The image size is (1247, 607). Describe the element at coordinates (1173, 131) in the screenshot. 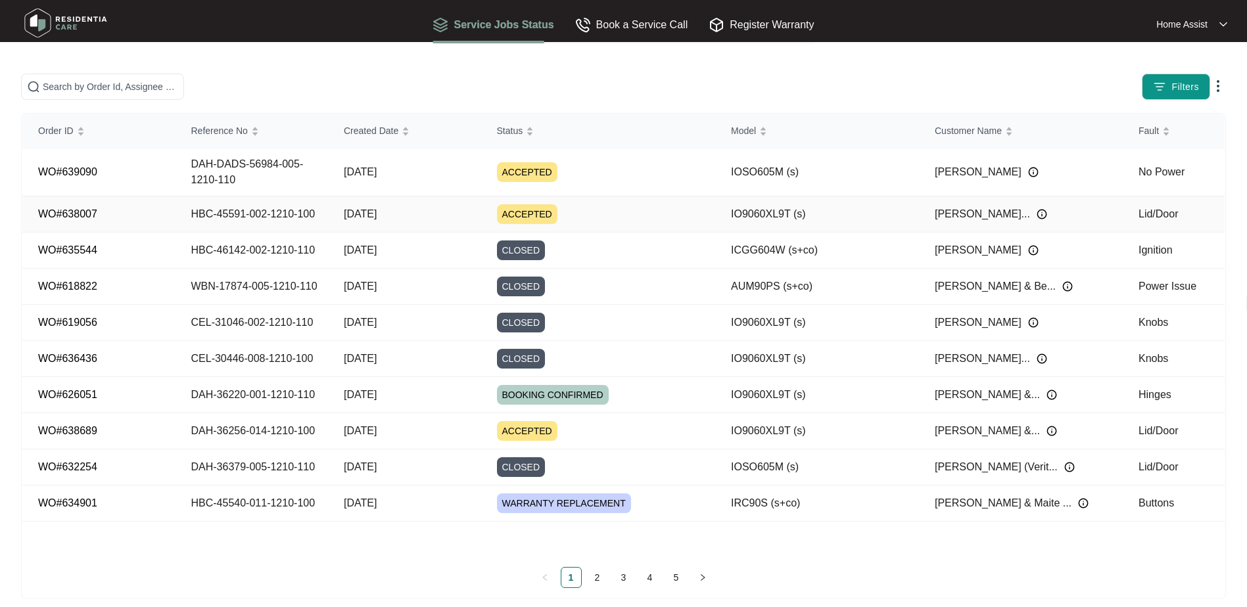

I see `th: Fault` at that location.